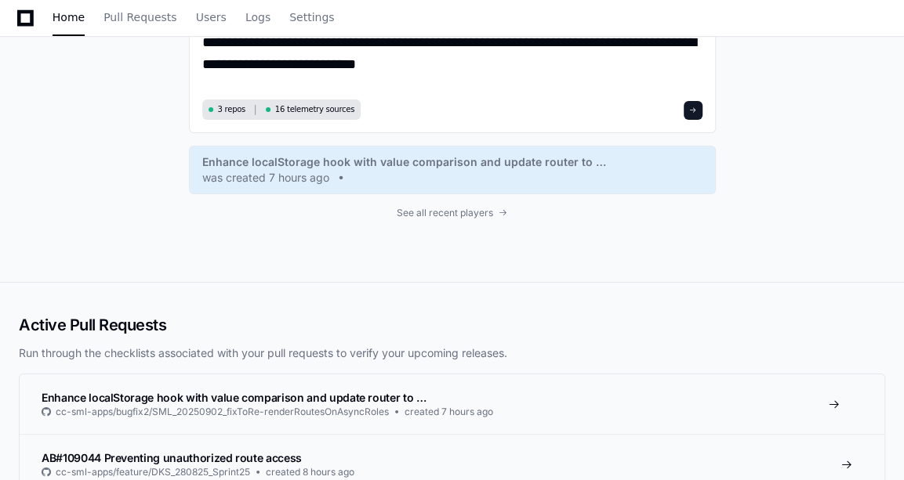  What do you see at coordinates (452, 213) in the screenshot?
I see `a: See all recent players` at bounding box center [452, 213].